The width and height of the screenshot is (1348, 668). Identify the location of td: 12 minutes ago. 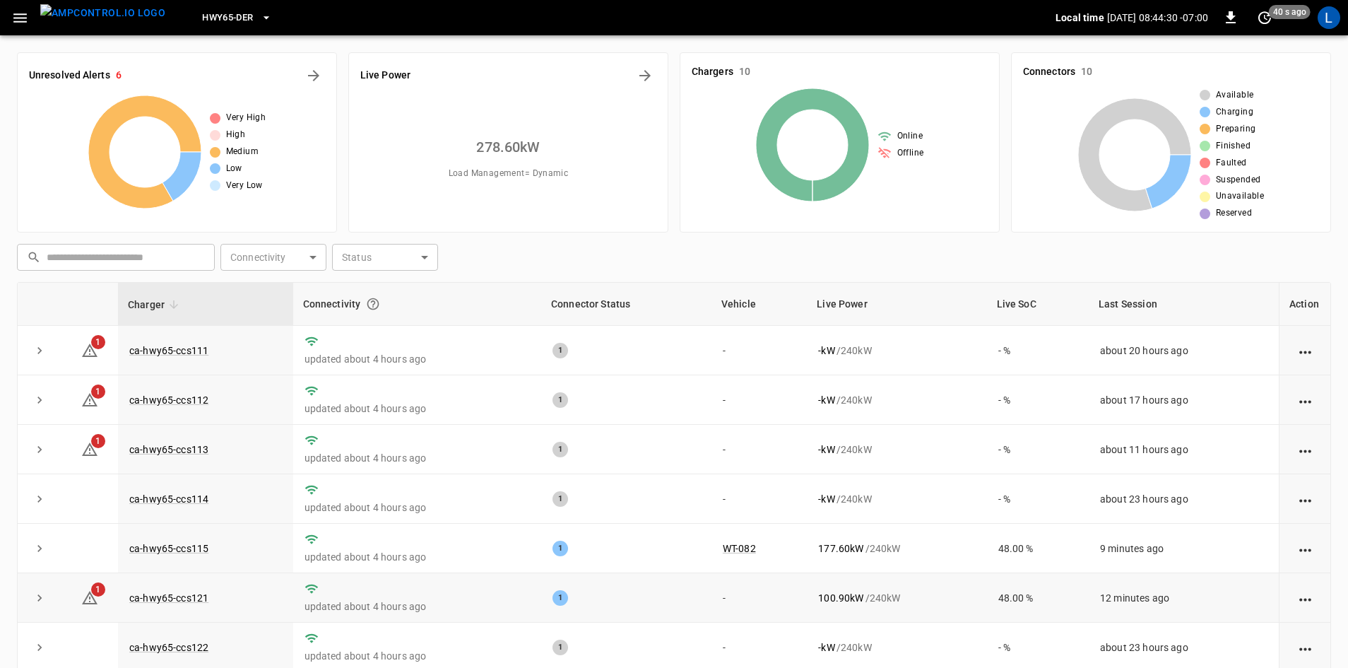
(1184, 598).